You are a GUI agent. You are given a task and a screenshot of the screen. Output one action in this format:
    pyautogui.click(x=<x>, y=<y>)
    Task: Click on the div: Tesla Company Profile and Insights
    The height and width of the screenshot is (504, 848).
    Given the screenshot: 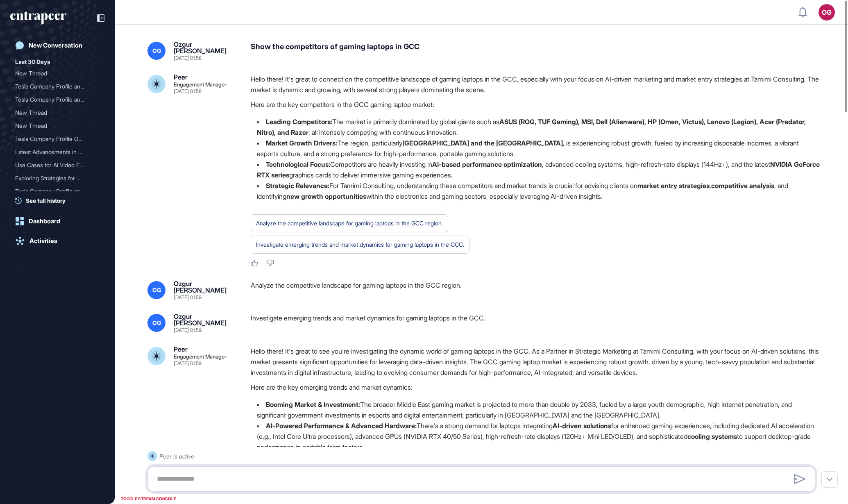 What is the action you would take?
    pyautogui.click(x=57, y=86)
    